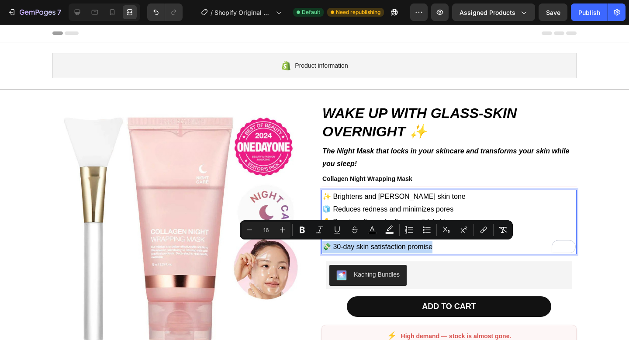 The width and height of the screenshot is (629, 340). What do you see at coordinates (341, 251) in the screenshot?
I see `img: KachingBundles.png` at bounding box center [341, 251].